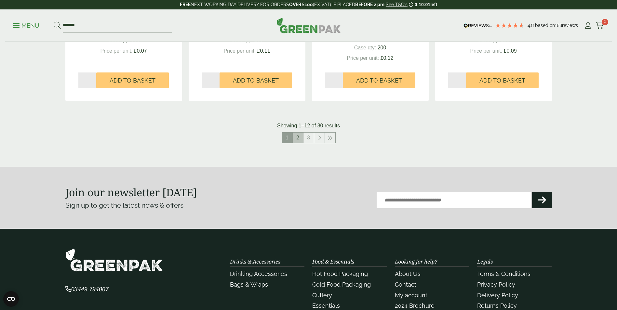 This screenshot has width=617, height=310. Describe the element at coordinates (510, 25) in the screenshot. I see `div: 4.79 Stars` at that location.